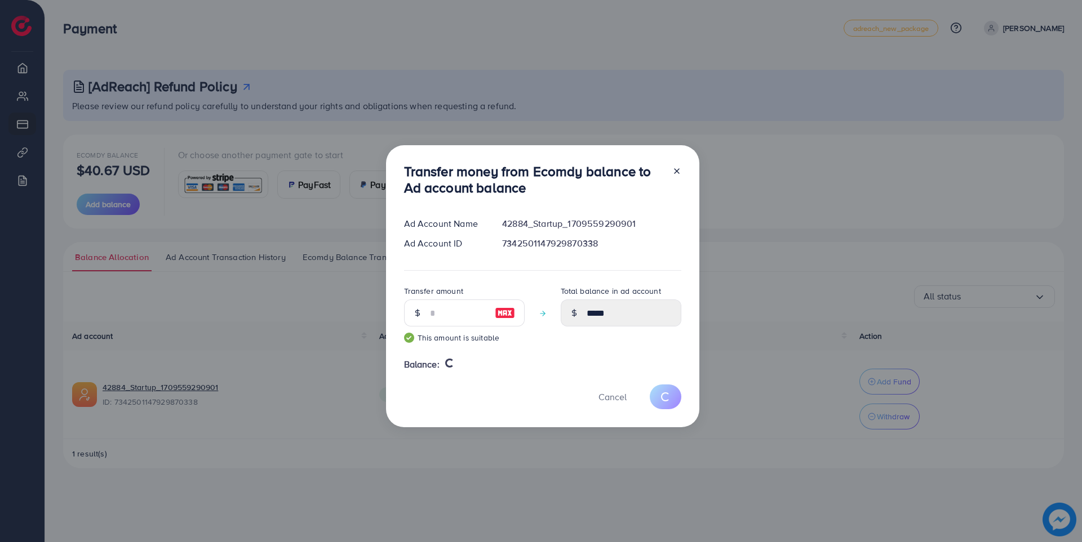 The width and height of the screenshot is (1082, 542). What do you see at coordinates (444, 243) in the screenshot?
I see `div: Ad Account ID` at bounding box center [444, 243].